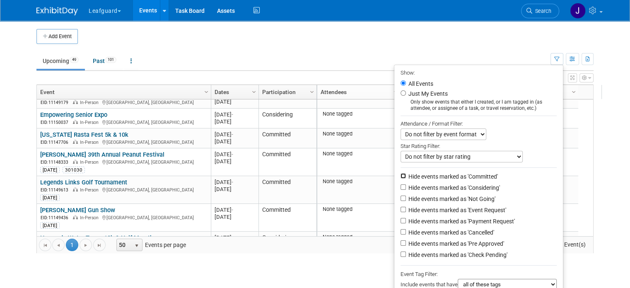 Image resolution: width=630 pixels, height=288 pixels. I want to click on span: EID: 11147706, so click(56, 142).